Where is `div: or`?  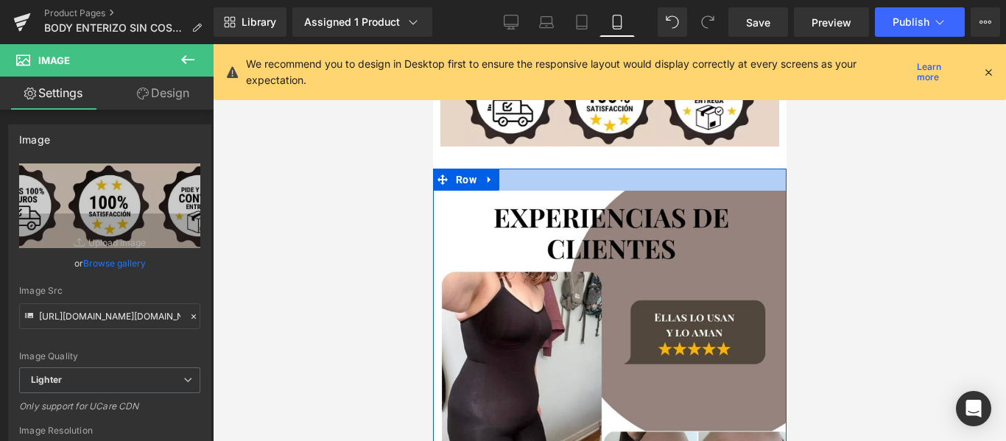
div: or is located at coordinates (110, 263).